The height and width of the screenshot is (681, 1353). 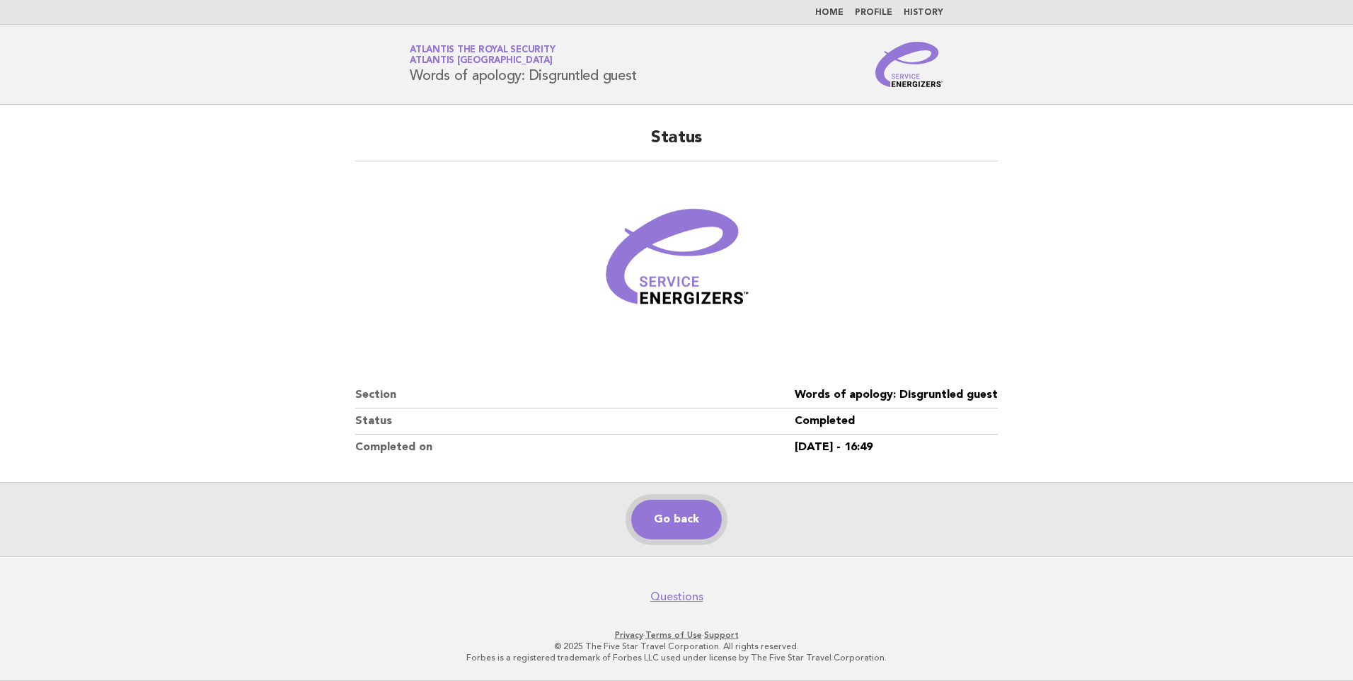 I want to click on a: Terms of Use, so click(x=674, y=635).